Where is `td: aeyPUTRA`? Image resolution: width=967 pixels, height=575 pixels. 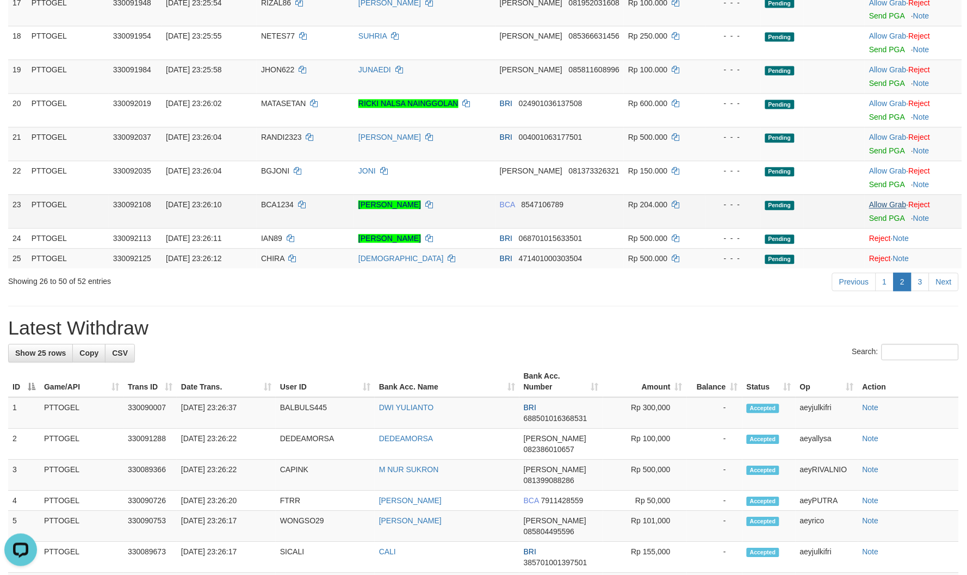 td: aeyPUTRA is located at coordinates (827, 501).